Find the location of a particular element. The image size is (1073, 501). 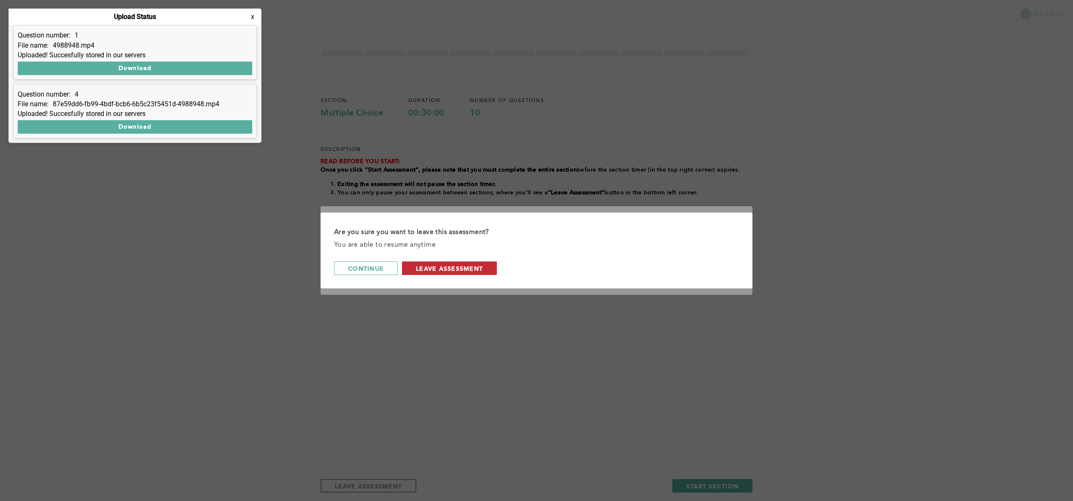

span: continue is located at coordinates (366, 268).